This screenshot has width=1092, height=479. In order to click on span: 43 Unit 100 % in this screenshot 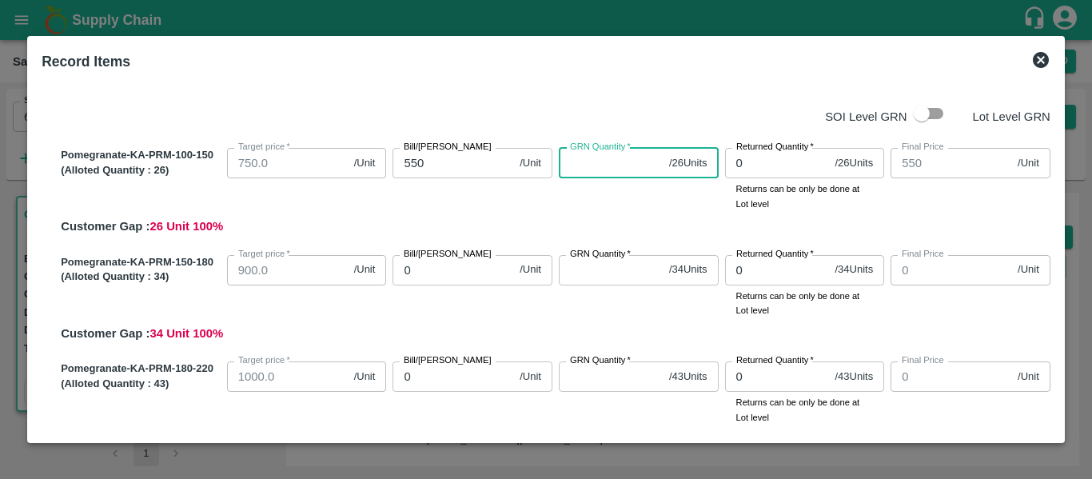, I will do `click(187, 440)`.